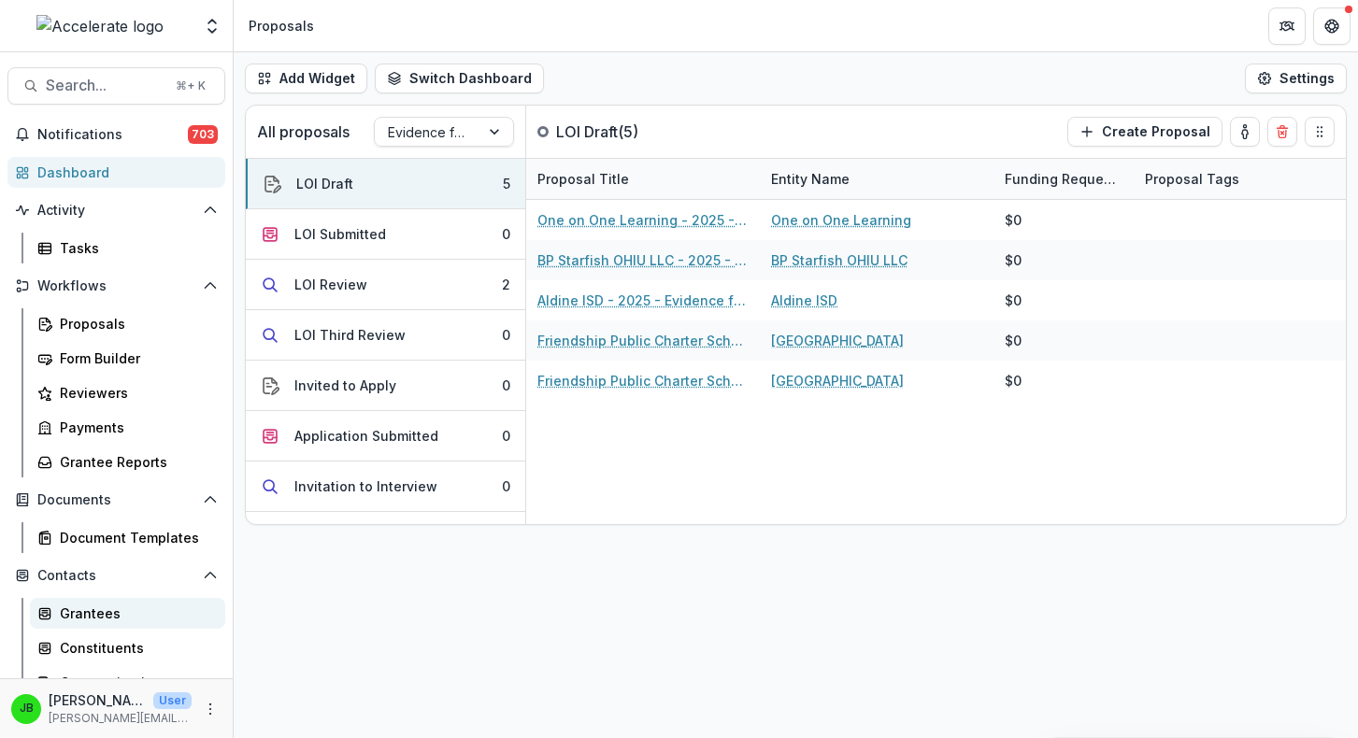 Image resolution: width=1358 pixels, height=738 pixels. What do you see at coordinates (365, 486) in the screenshot?
I see `div: Invitation to Interview` at bounding box center [365, 486].